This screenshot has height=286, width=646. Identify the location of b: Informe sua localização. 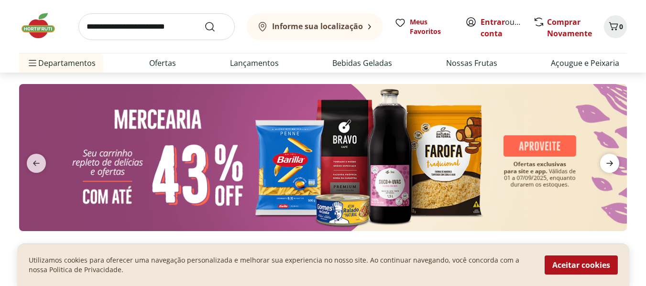
(317, 26).